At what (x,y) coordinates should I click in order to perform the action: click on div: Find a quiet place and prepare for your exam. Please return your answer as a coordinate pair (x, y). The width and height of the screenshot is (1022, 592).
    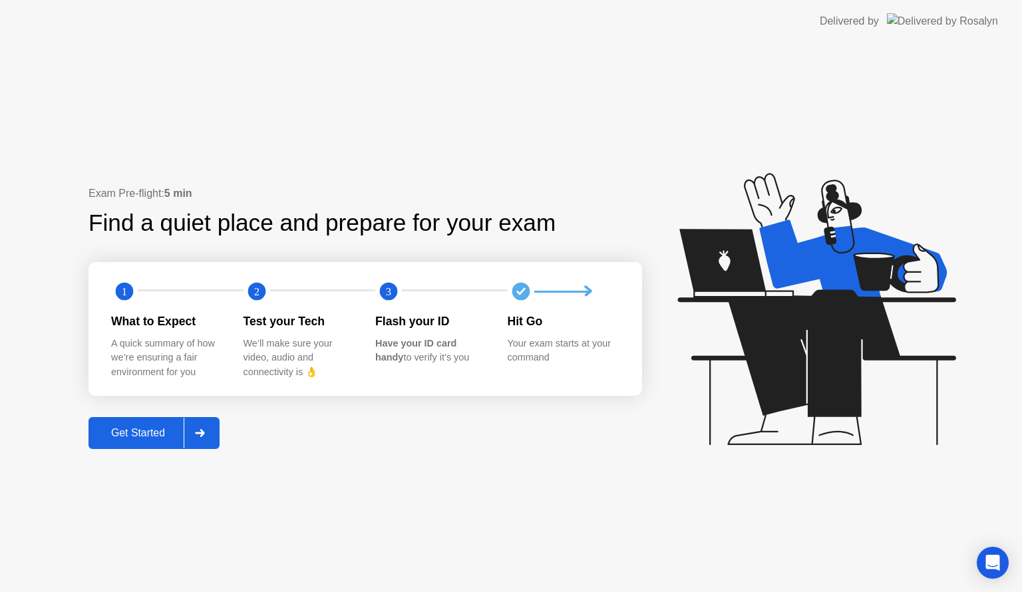
    Looking at the image, I should click on (323, 223).